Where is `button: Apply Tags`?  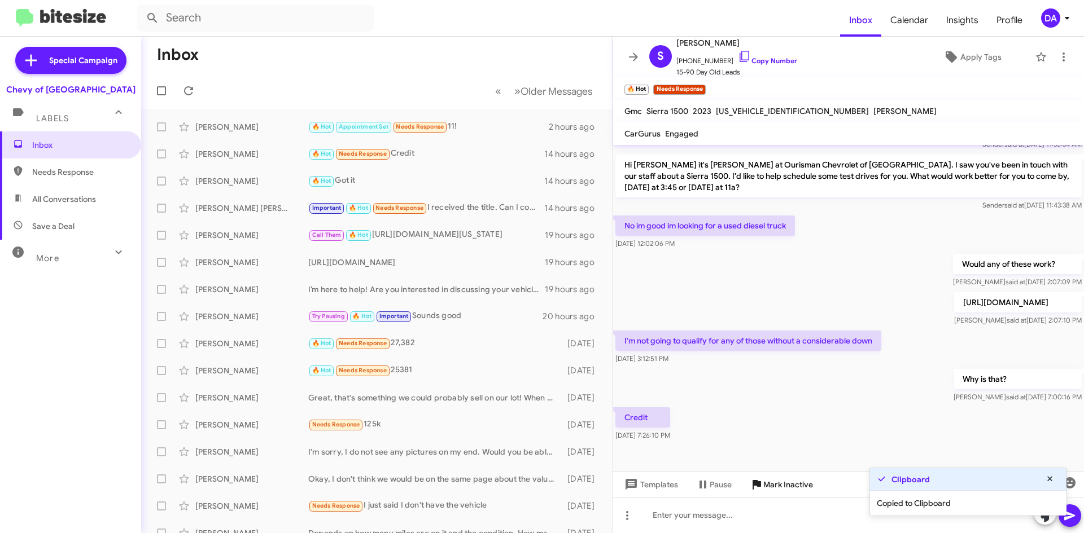 button: Apply Tags is located at coordinates (971, 57).